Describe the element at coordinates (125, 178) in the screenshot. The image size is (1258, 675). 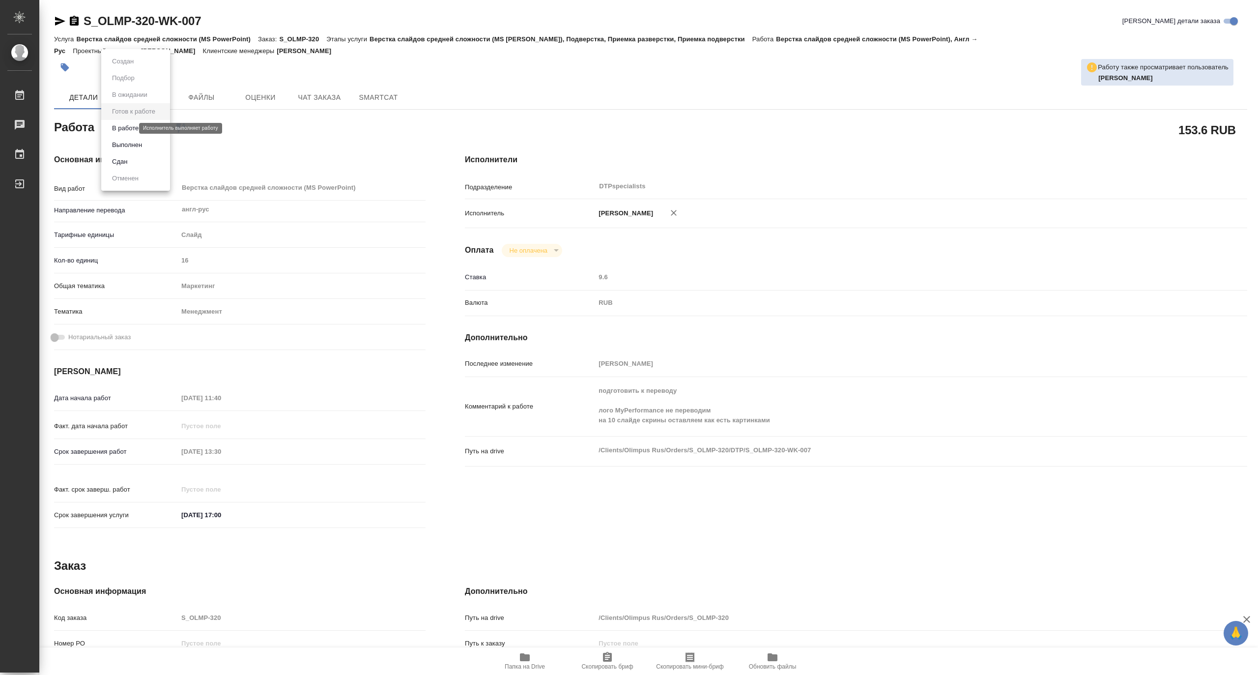
I see `button: Отменен` at that location.